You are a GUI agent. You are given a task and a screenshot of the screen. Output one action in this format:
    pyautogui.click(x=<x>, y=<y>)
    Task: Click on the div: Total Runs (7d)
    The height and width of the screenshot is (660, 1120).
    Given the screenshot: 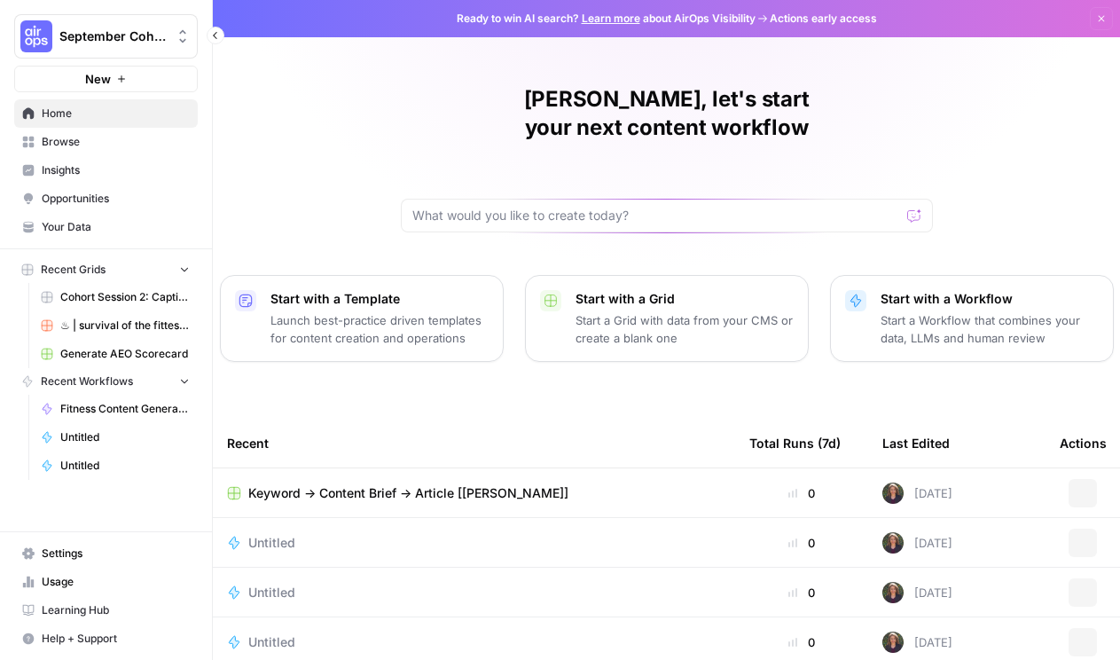 What is the action you would take?
    pyautogui.click(x=795, y=443)
    